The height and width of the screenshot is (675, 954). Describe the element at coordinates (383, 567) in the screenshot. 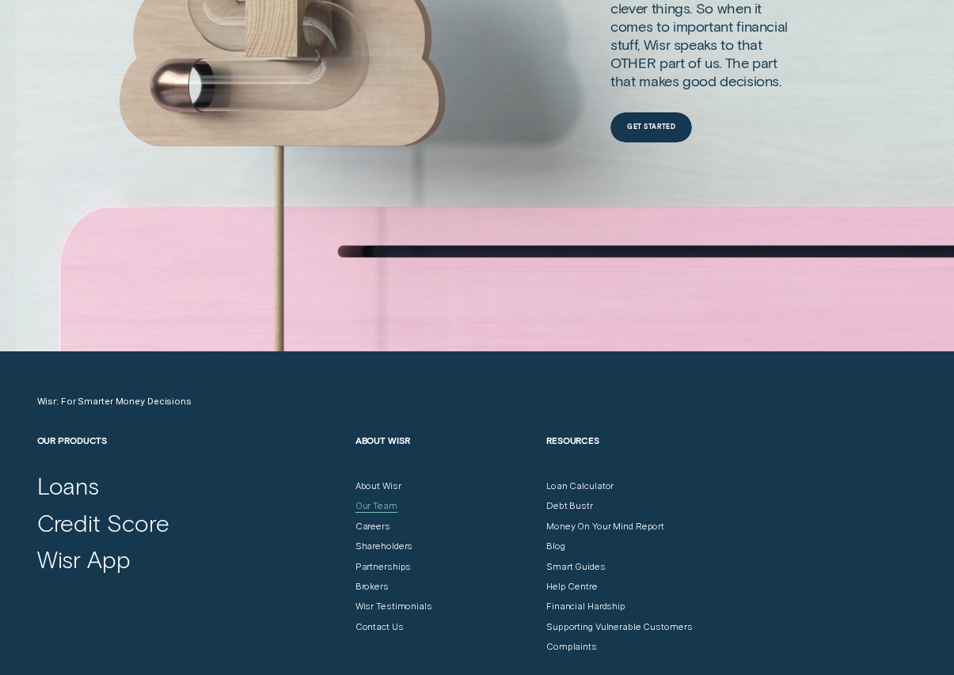

I see `a: Partnerships` at that location.